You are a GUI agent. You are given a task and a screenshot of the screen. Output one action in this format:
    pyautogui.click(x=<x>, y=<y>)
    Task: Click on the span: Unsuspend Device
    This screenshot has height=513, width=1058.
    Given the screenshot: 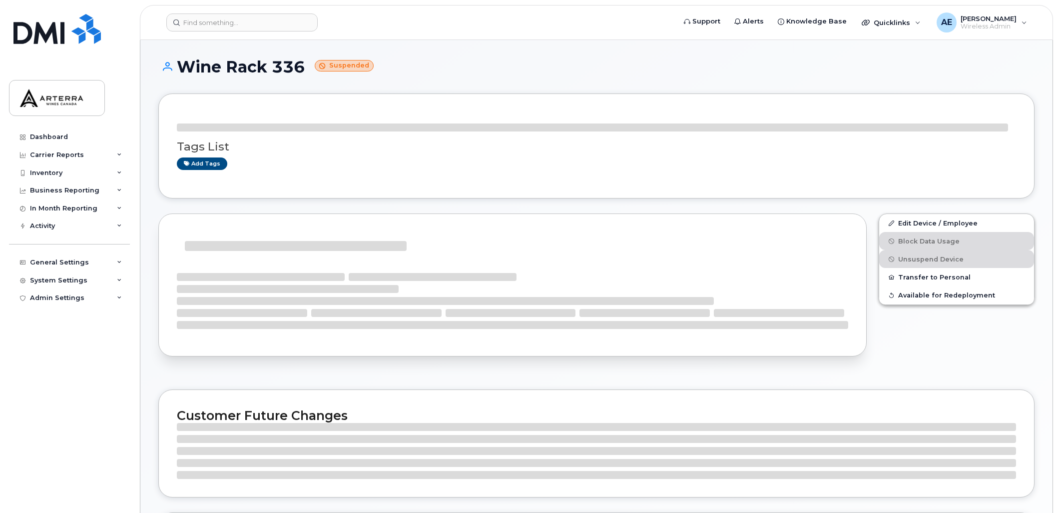 What is the action you would take?
    pyautogui.click(x=931, y=259)
    